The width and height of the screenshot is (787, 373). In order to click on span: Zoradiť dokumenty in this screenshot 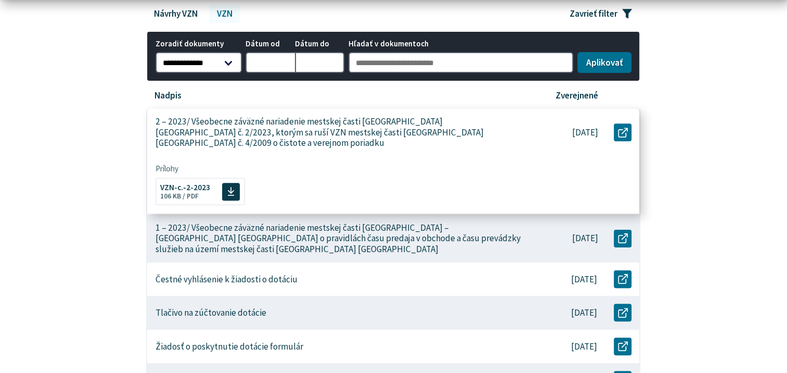, I will do `click(199, 44)`.